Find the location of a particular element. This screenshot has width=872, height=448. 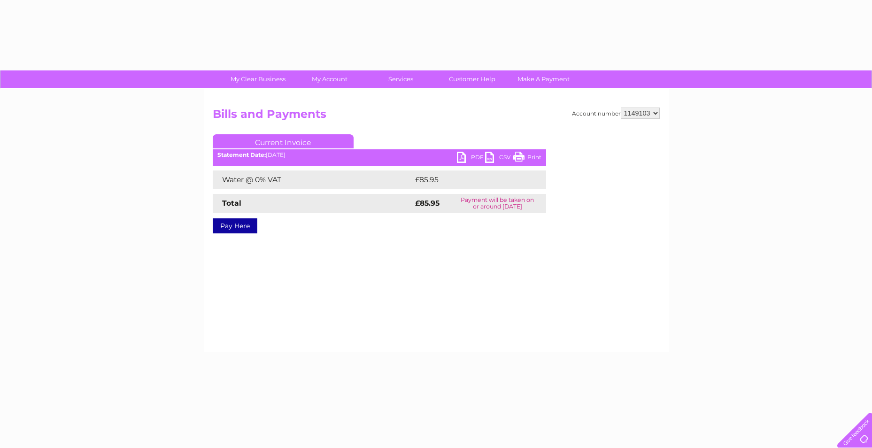

a: Customer Help is located at coordinates (472, 79).